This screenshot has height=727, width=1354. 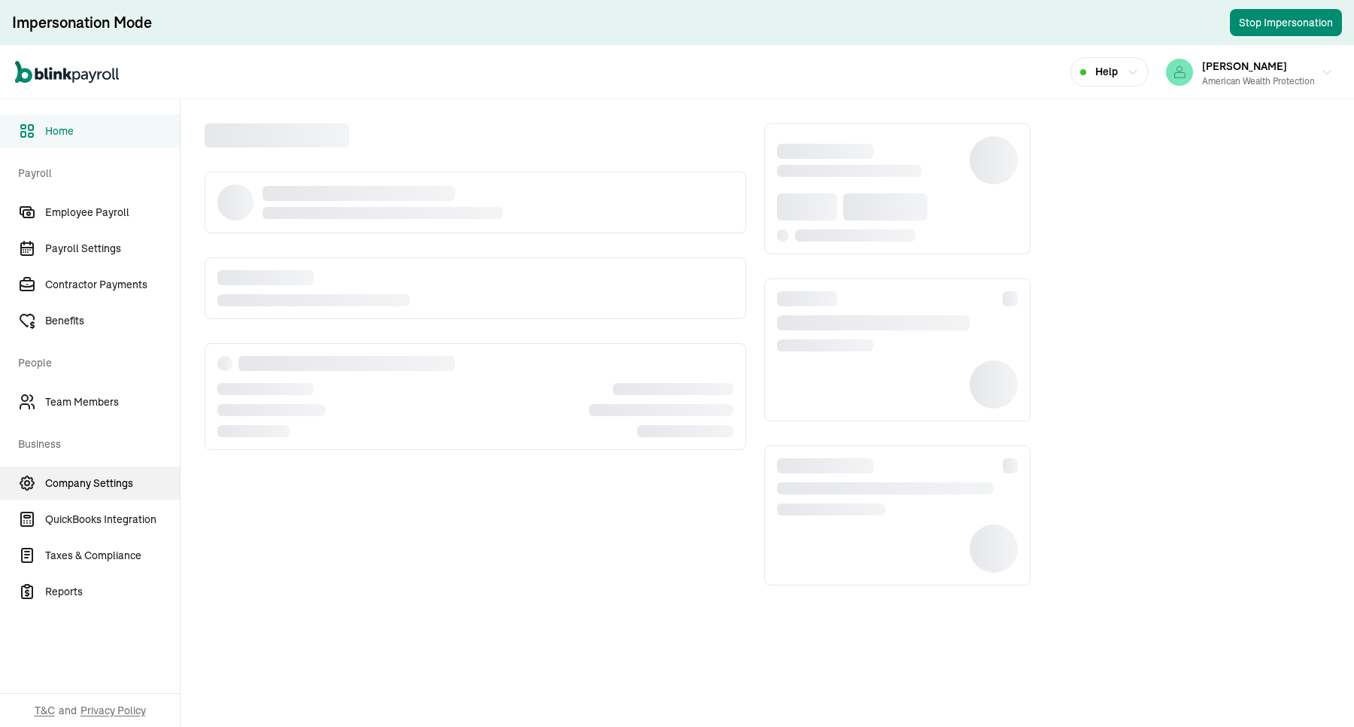 What do you see at coordinates (112, 320) in the screenshot?
I see `span: Benefits` at bounding box center [112, 320].